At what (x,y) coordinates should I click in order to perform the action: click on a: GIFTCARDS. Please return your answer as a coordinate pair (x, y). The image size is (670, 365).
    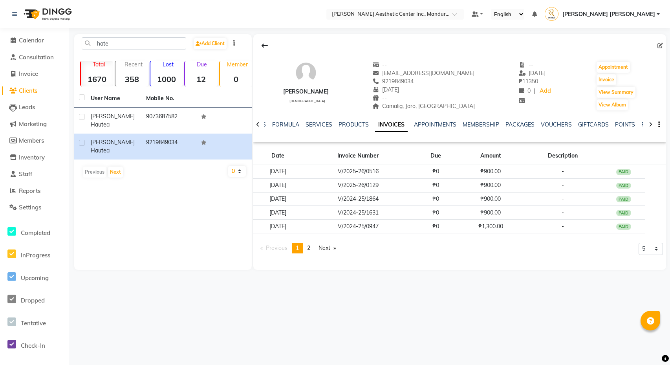
    Looking at the image, I should click on (593, 124).